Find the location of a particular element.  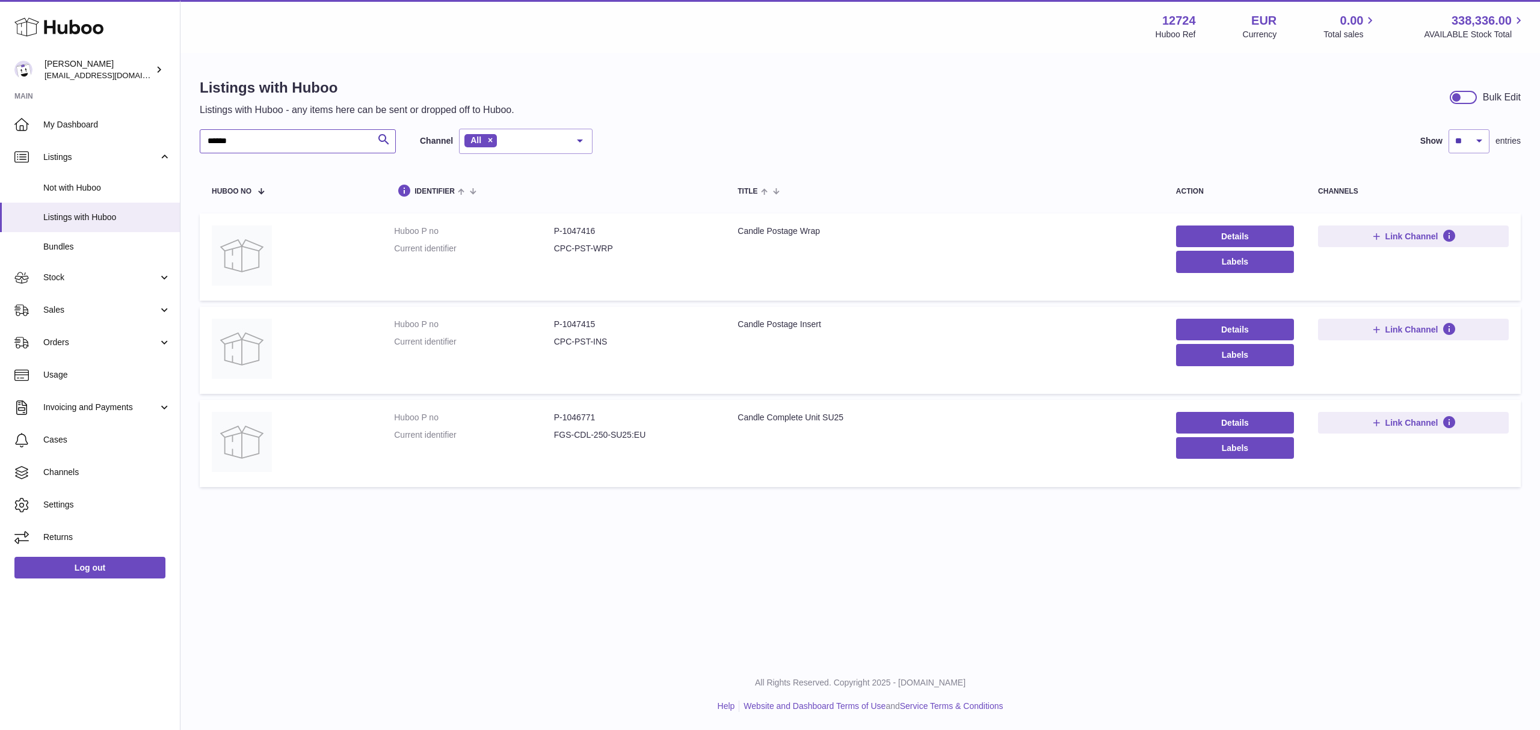

a: Service Terms & Conditions is located at coordinates (951, 706).